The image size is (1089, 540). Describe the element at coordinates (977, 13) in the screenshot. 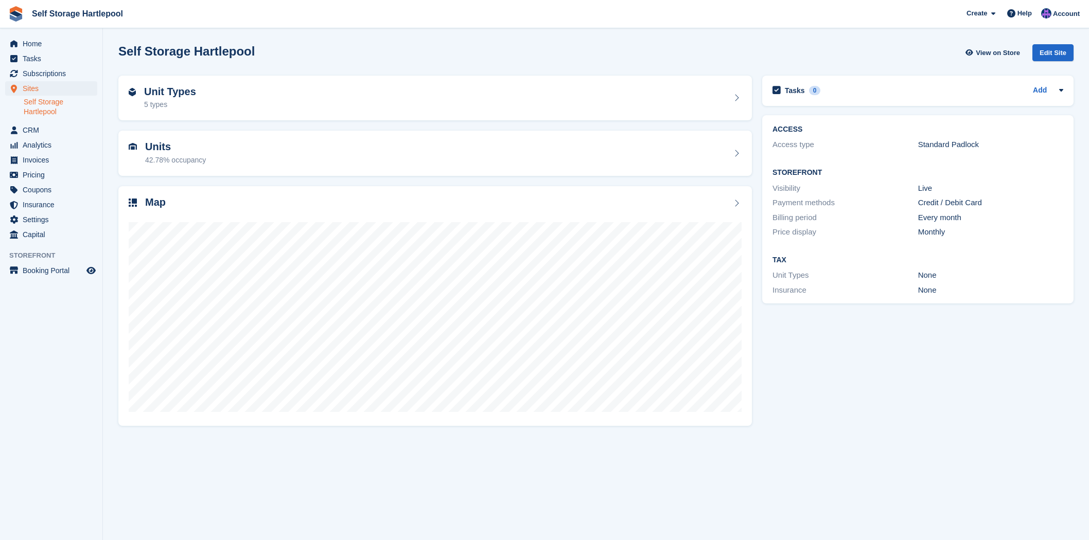

I see `span: Create` at that location.